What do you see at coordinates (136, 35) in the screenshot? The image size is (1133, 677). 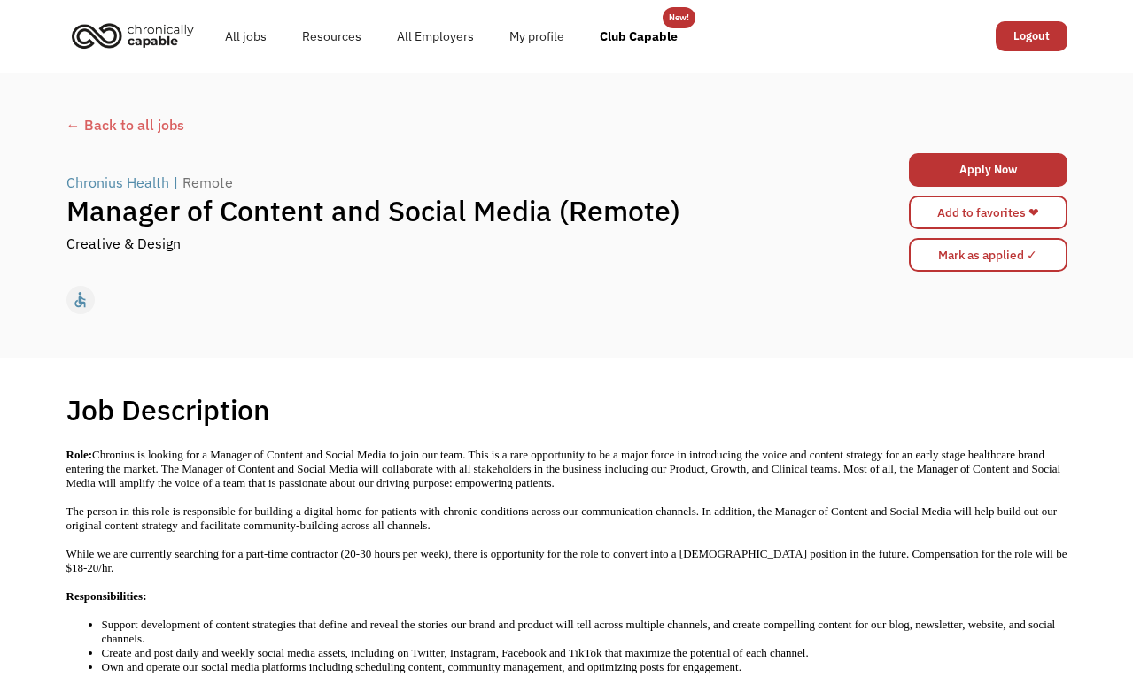 I see `a: home` at bounding box center [136, 35].